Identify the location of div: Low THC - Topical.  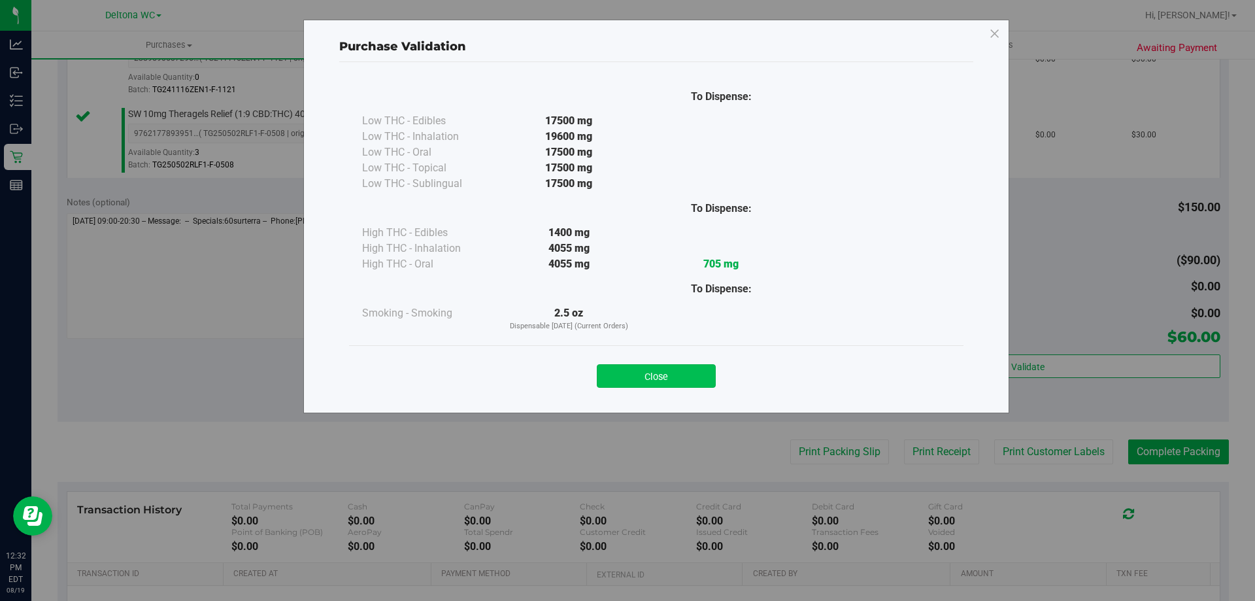
(427, 168).